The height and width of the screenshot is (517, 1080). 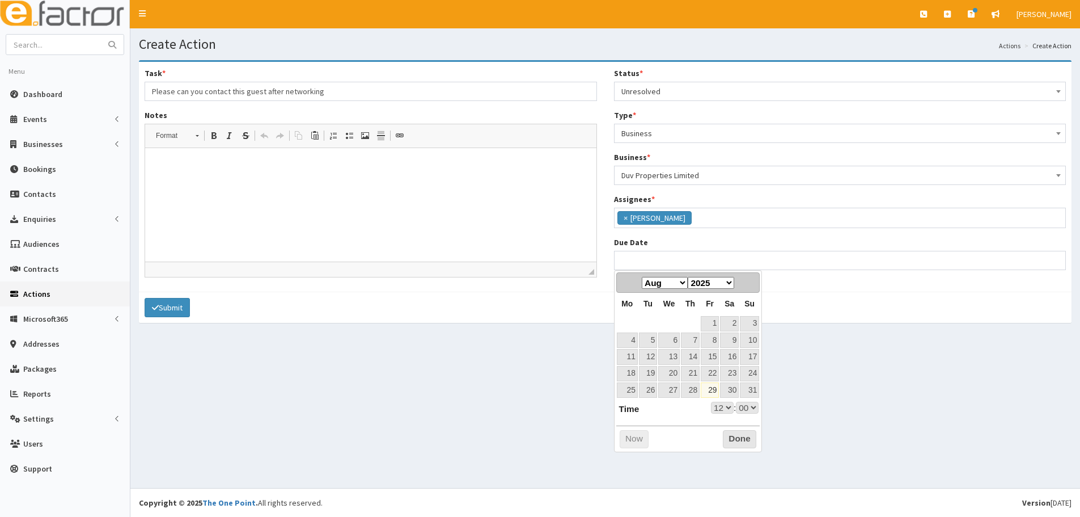 What do you see at coordinates (627, 390) in the screenshot?
I see `a: 25` at bounding box center [627, 390].